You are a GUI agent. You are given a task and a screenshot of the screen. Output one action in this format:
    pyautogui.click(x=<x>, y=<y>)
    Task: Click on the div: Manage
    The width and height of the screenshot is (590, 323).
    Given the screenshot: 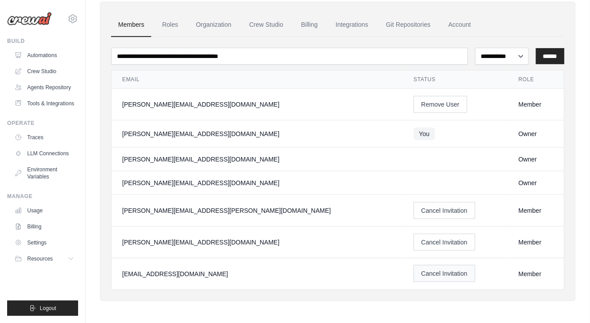 What is the action you would take?
    pyautogui.click(x=42, y=196)
    